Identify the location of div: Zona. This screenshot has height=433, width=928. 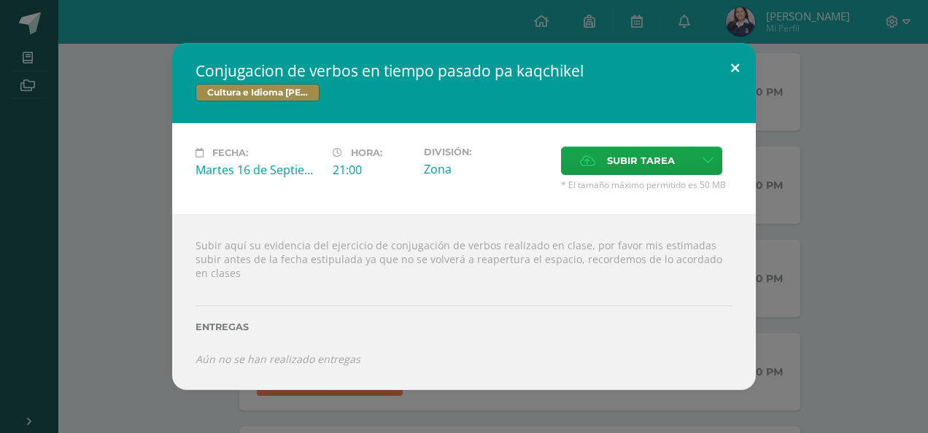
(487, 169).